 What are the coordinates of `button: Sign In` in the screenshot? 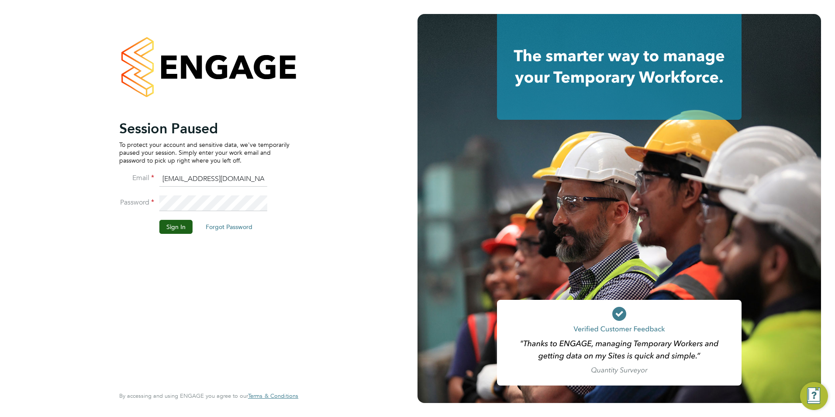 It's located at (176, 227).